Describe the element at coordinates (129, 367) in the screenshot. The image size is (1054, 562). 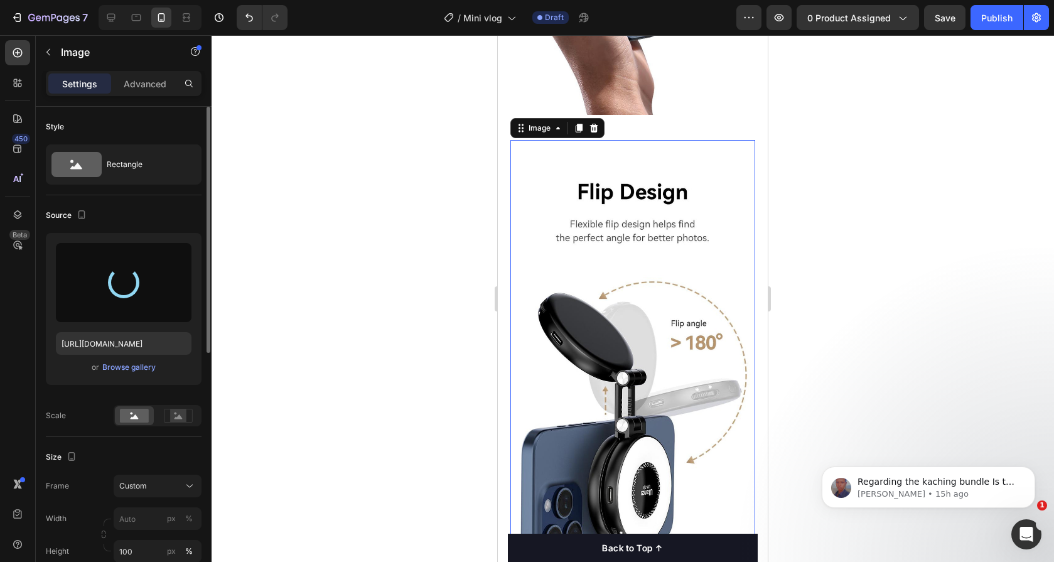
I see `div: Browse gallery` at that location.